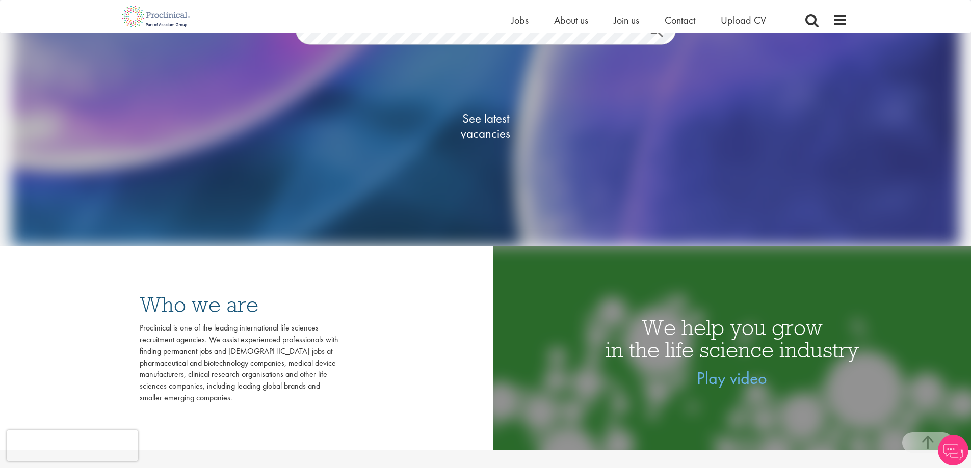  Describe the element at coordinates (239, 363) in the screenshot. I see `div: Proclinical is one of the leading international life sciences recruitment agencies. We assist exp...` at that location.